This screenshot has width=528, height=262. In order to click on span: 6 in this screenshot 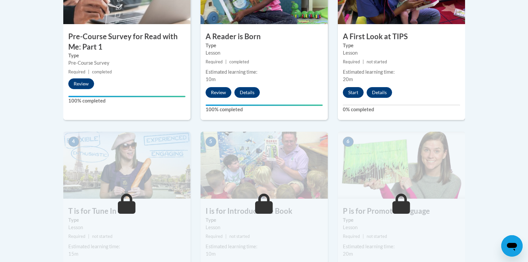, I will do `click(348, 142)`.